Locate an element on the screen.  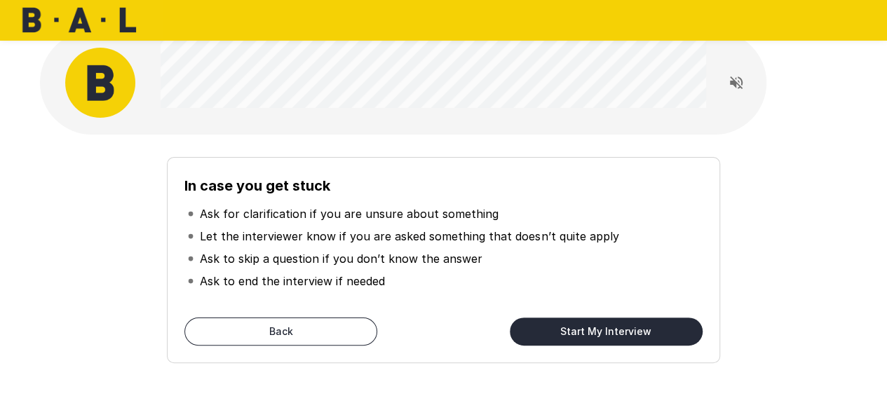
p: Ask to skip a question if you don’t know the answer is located at coordinates (341, 259).